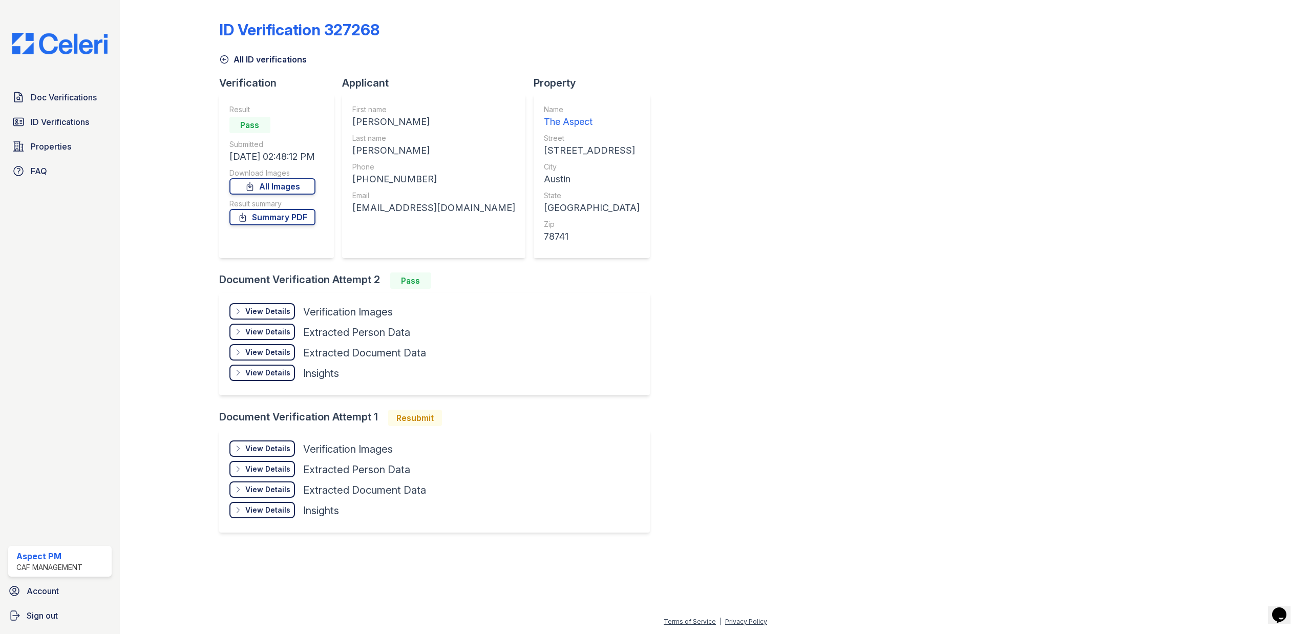 The height and width of the screenshot is (634, 1311). I want to click on a: Terms of Service, so click(690, 621).